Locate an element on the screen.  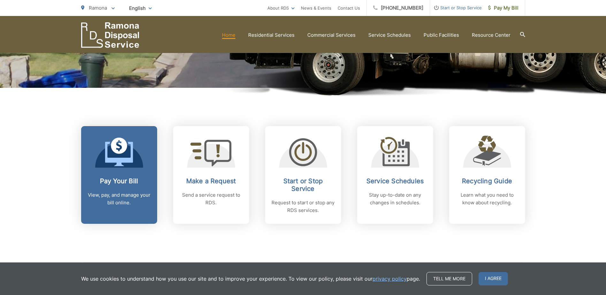
a: Resource Center is located at coordinates (491, 35).